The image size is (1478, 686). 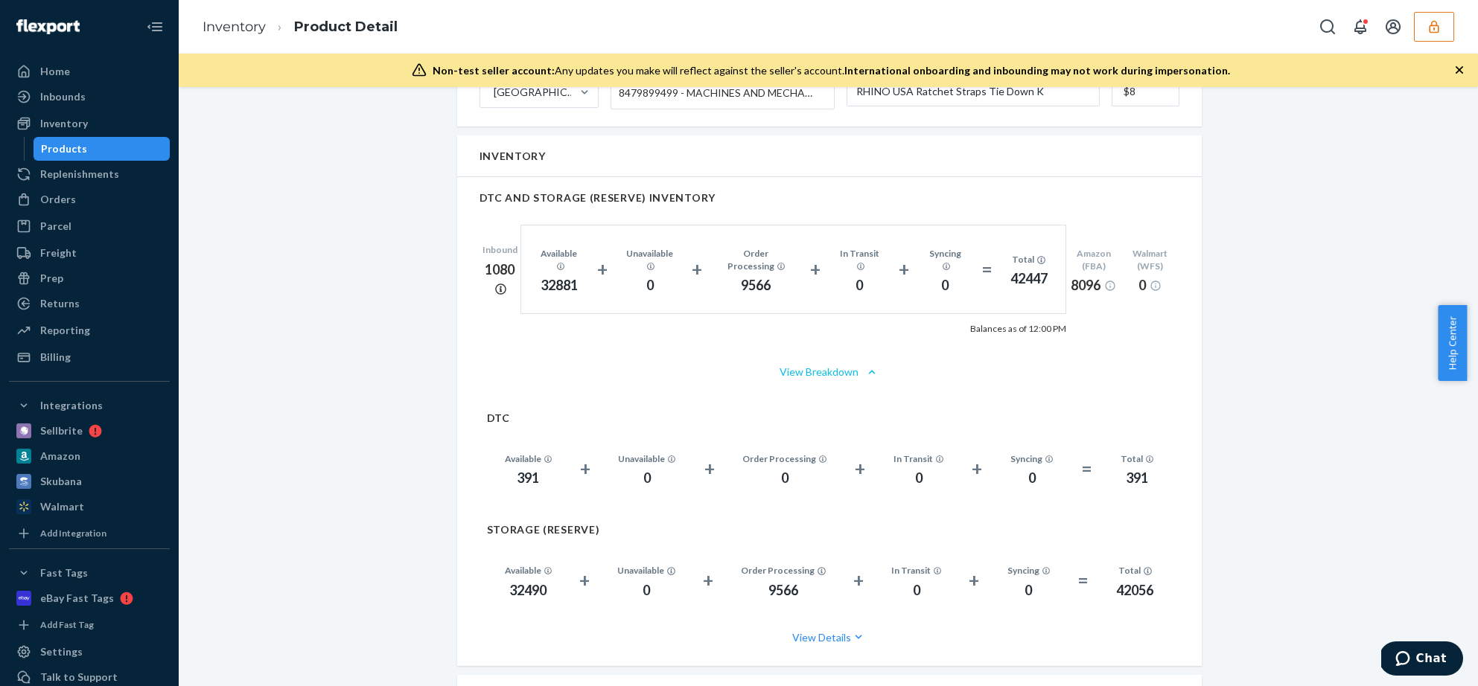 What do you see at coordinates (65, 331) in the screenshot?
I see `div: Reporting` at bounding box center [65, 331].